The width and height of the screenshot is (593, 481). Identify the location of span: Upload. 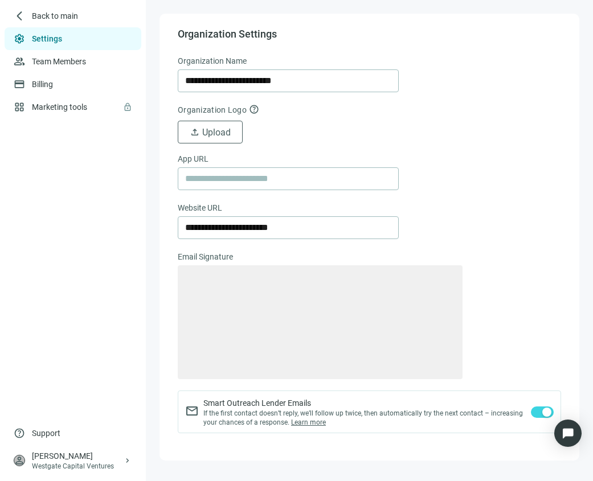
(216, 132).